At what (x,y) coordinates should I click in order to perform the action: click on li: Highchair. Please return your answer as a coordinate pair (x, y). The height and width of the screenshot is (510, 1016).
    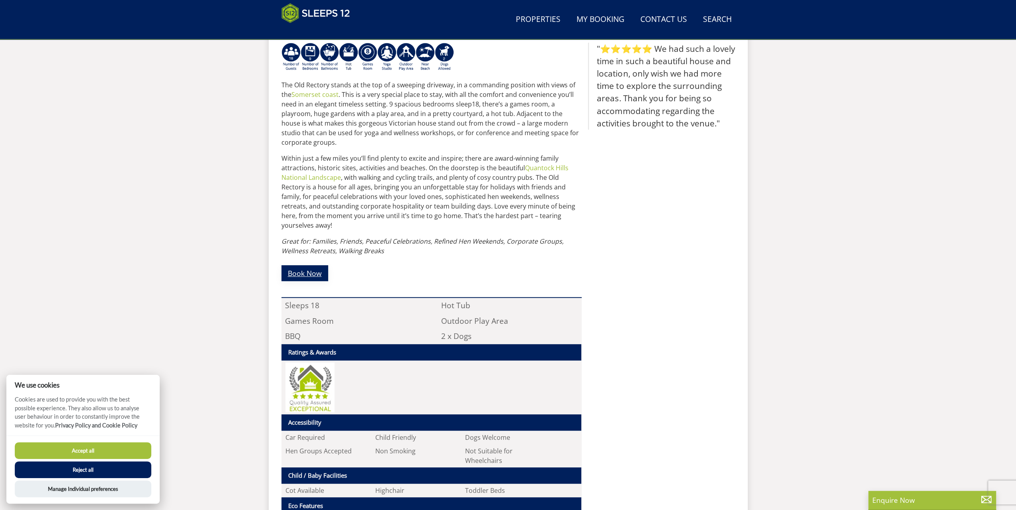
    Looking at the image, I should click on (416, 491).